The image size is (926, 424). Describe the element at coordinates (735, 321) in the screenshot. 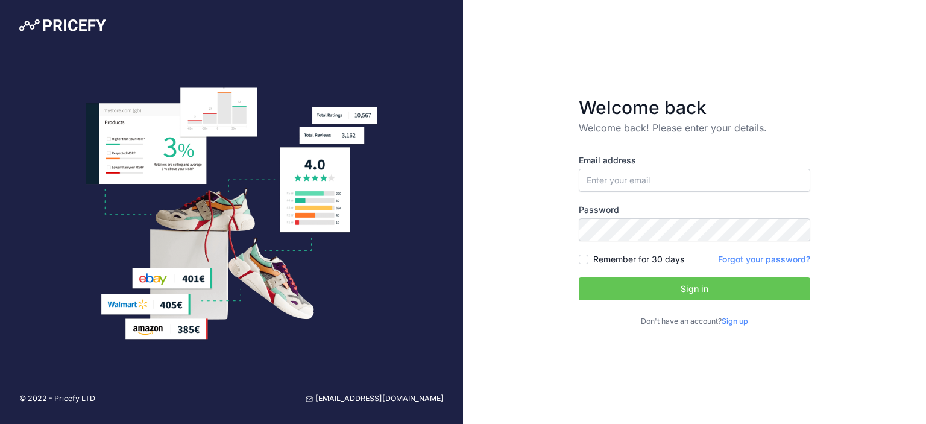

I see `a: Sign up` at that location.